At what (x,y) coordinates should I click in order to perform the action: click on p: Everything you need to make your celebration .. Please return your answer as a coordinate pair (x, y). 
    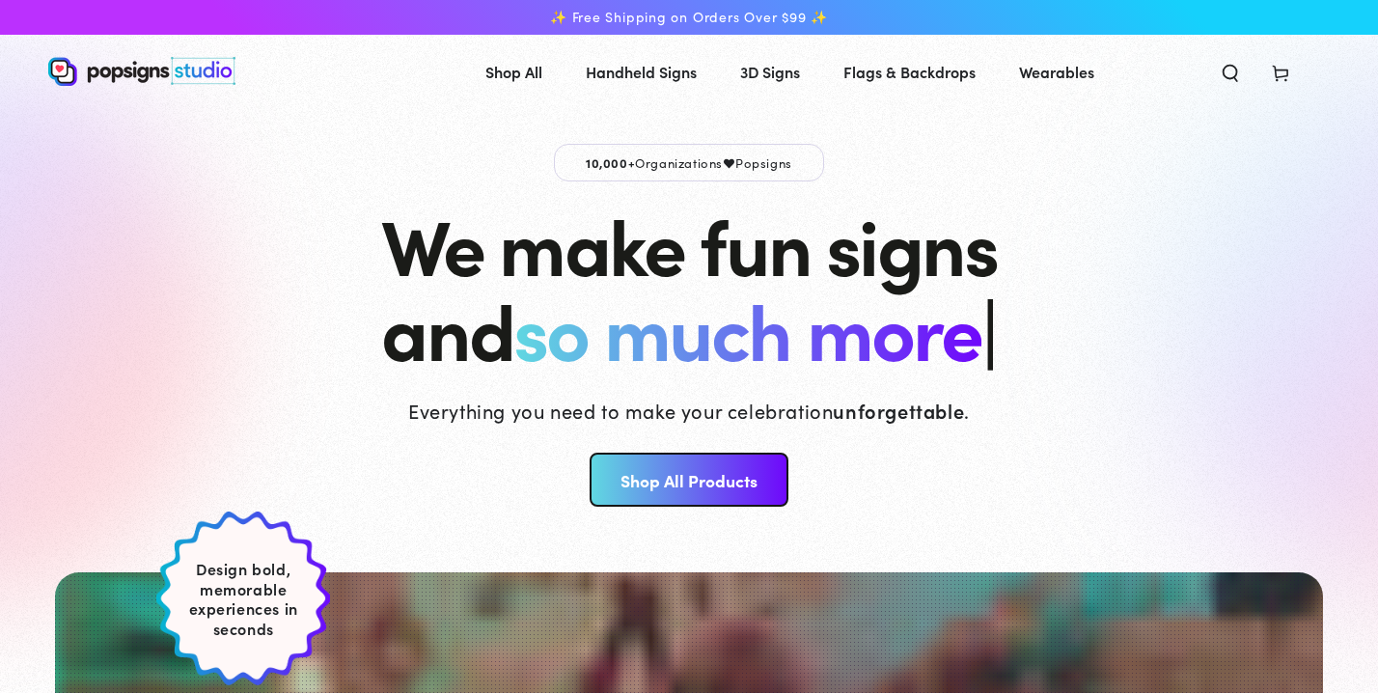
    Looking at the image, I should click on (689, 410).